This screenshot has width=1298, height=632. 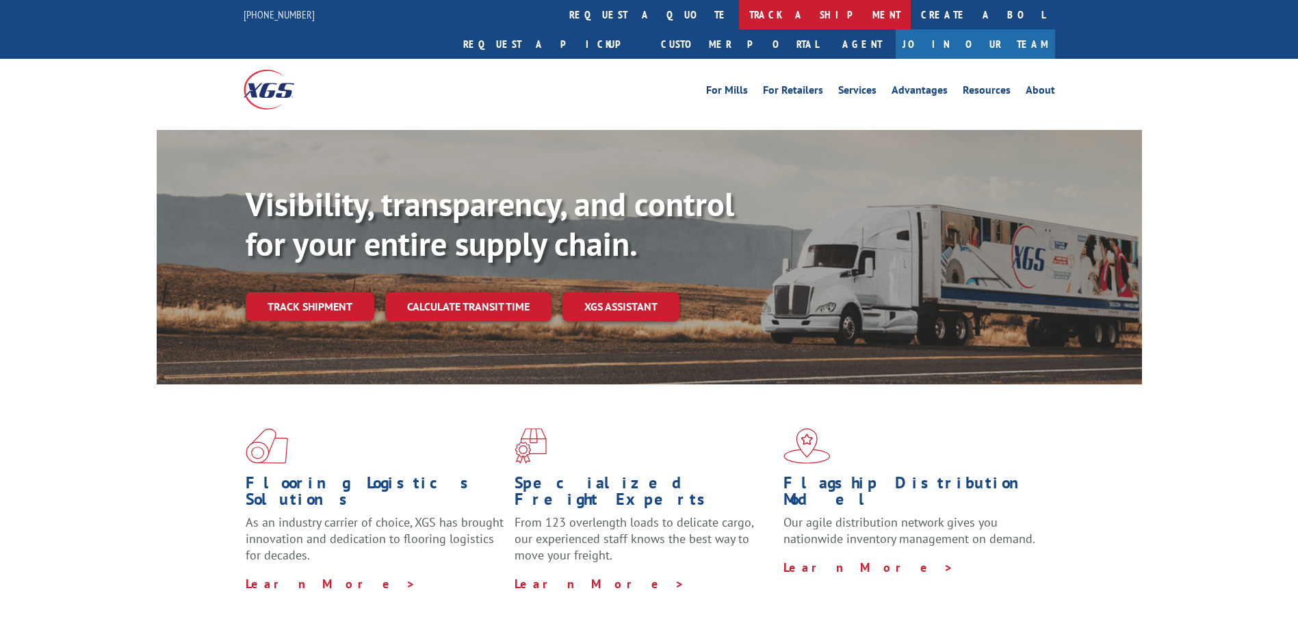 I want to click on span: As an industry carrier of choice, XGS has brought innovation and dedication to flooring logistics..., so click(x=374, y=538).